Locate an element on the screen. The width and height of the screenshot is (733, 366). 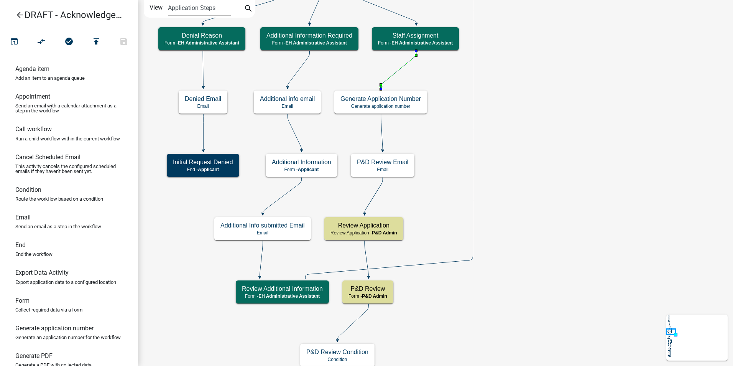
h5: Generate Application Number is located at coordinates (381, 99).